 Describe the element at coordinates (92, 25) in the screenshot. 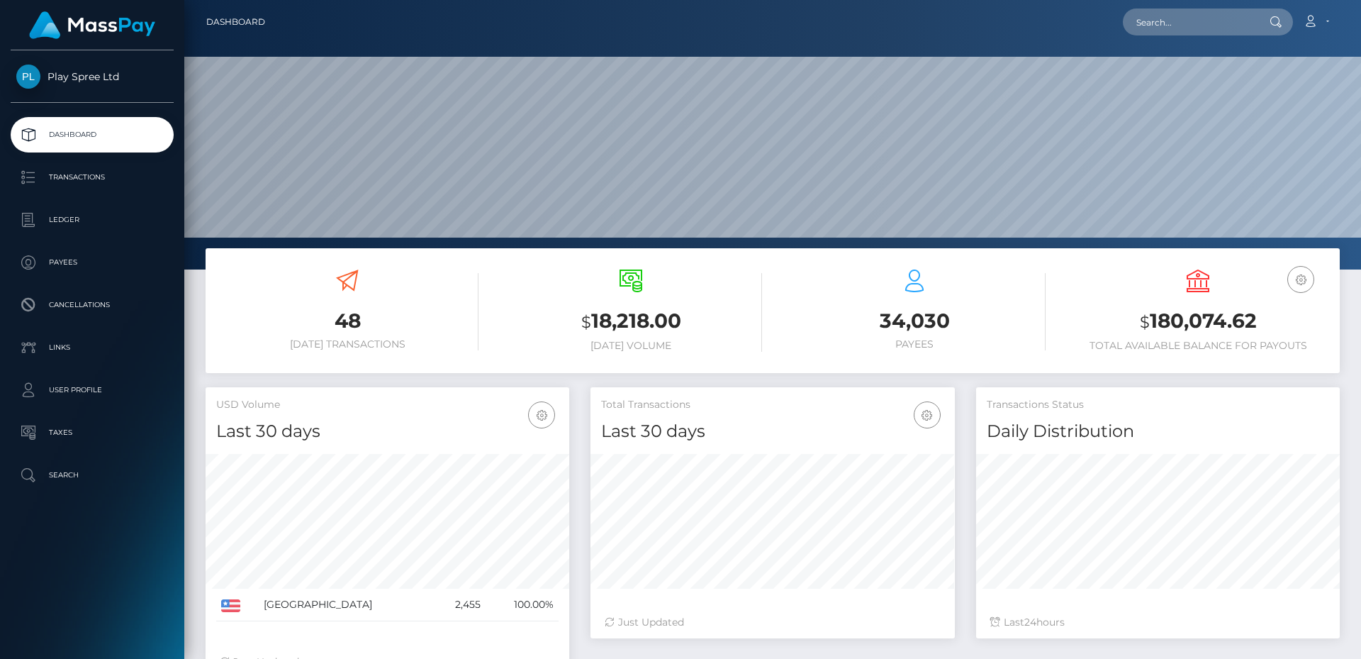

I see `img: MassPay Logo` at that location.